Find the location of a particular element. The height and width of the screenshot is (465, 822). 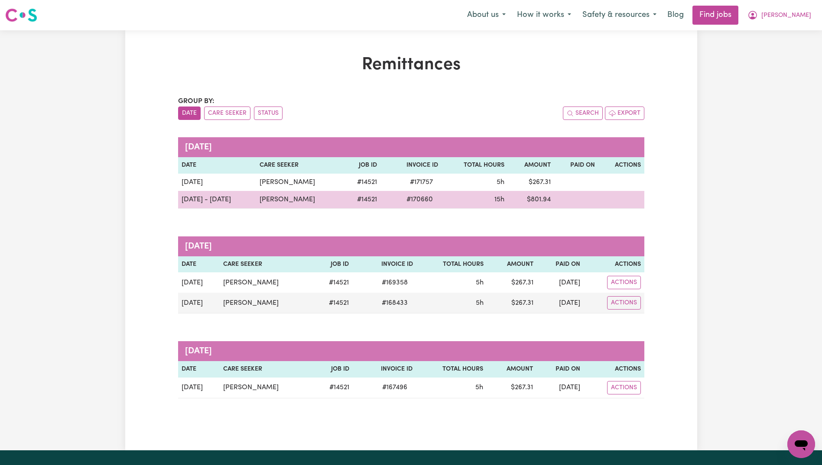

button: My Account is located at coordinates (779, 15).